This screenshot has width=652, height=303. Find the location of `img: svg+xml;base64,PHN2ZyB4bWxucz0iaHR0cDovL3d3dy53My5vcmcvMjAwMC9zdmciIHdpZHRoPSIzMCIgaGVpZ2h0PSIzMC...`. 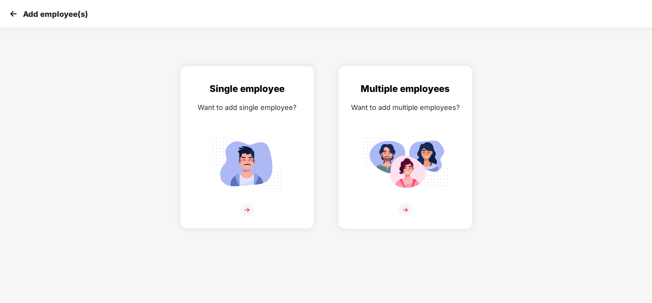

img: svg+xml;base64,PHN2ZyB4bWxucz0iaHR0cDovL3d3dy53My5vcmcvMjAwMC9zdmciIHdpZHRoPSIzMCIgaGVpZ2h0PSIzMC... is located at coordinates (13, 14).